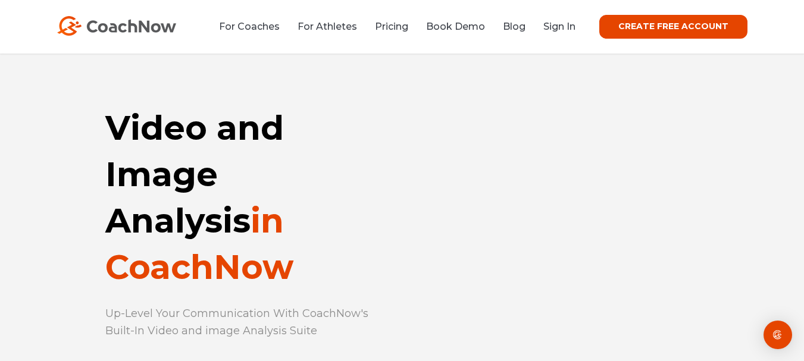 The height and width of the screenshot is (361, 804). What do you see at coordinates (254, 198) in the screenshot?
I see `h1: Video and Image Analysis` at bounding box center [254, 198].